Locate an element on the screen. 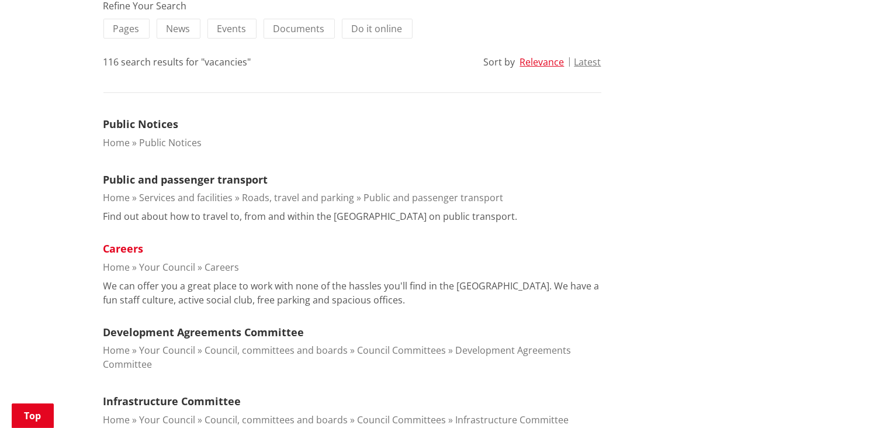 The image size is (876, 428). span: Documents is located at coordinates (299, 29).